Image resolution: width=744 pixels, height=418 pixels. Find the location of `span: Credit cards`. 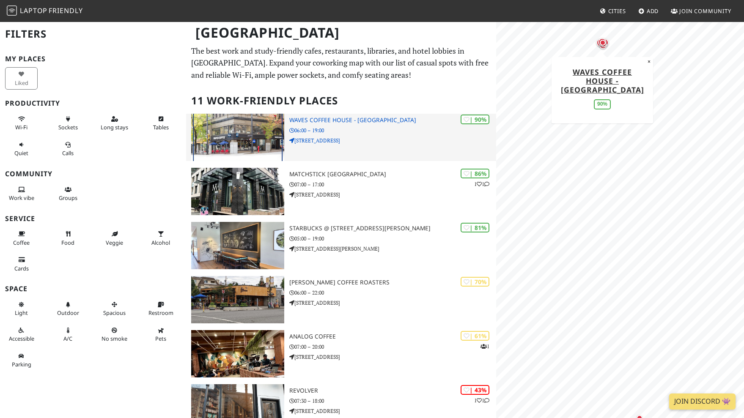

span: Credit cards is located at coordinates (22, 269).